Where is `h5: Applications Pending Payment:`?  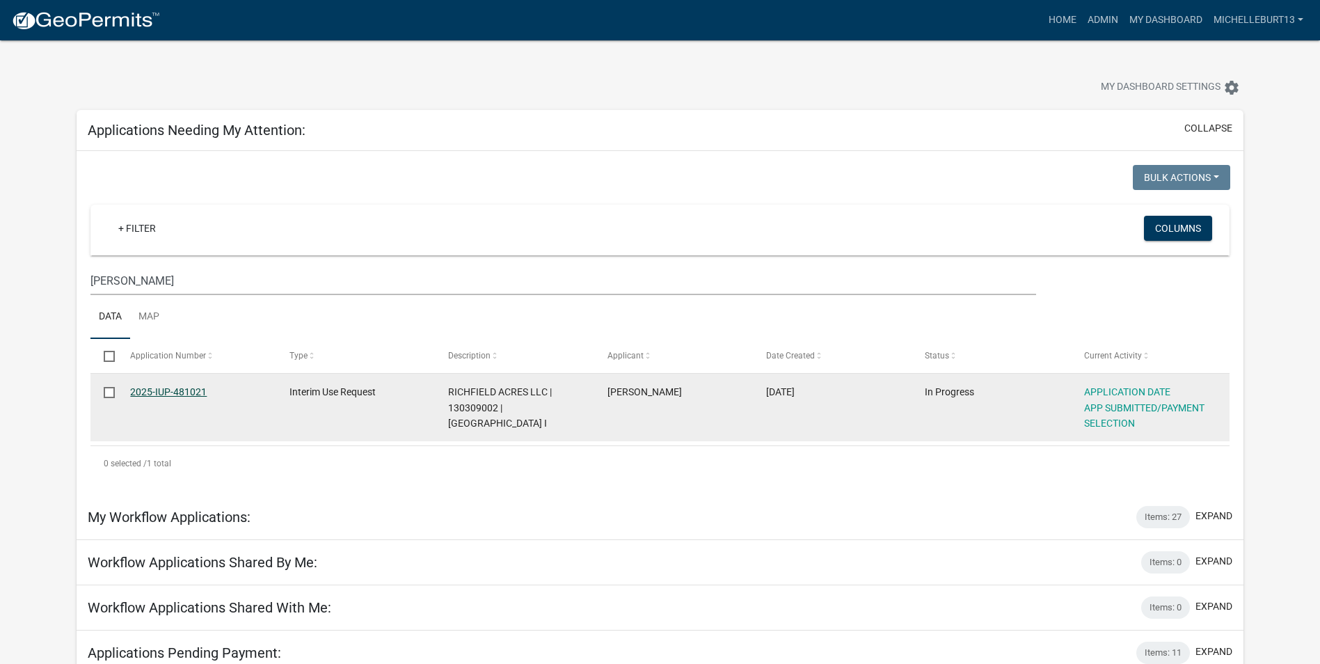
h5: Applications Pending Payment: is located at coordinates (184, 653).